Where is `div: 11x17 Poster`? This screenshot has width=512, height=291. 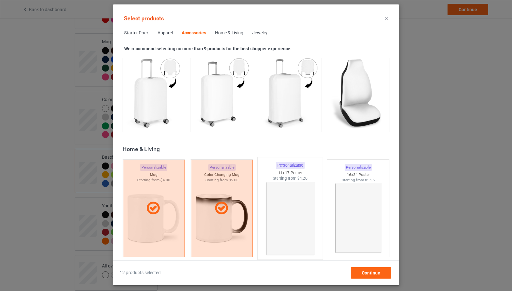 div: 11x17 Poster is located at coordinates (290, 173).